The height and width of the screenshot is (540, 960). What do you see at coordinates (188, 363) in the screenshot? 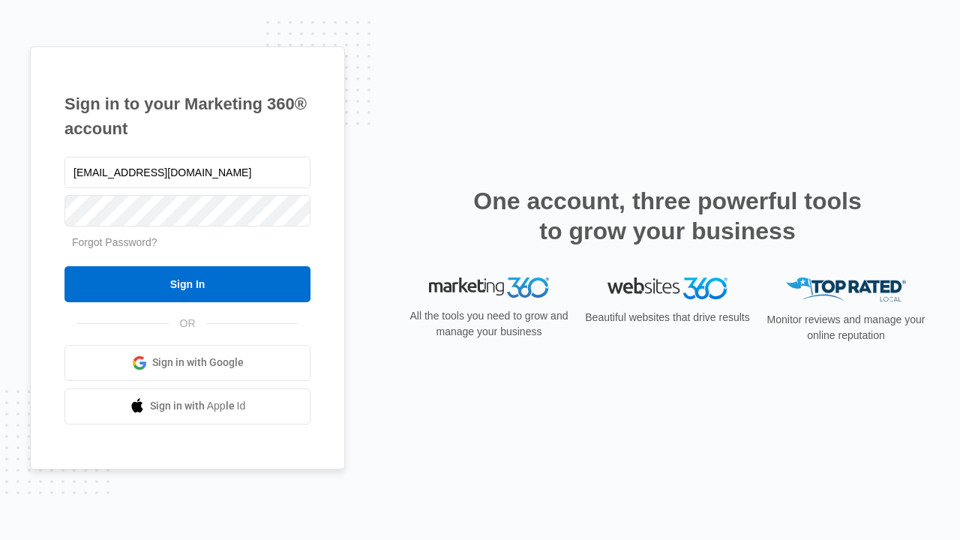
I see `a: Sign in with Google` at bounding box center [188, 363].